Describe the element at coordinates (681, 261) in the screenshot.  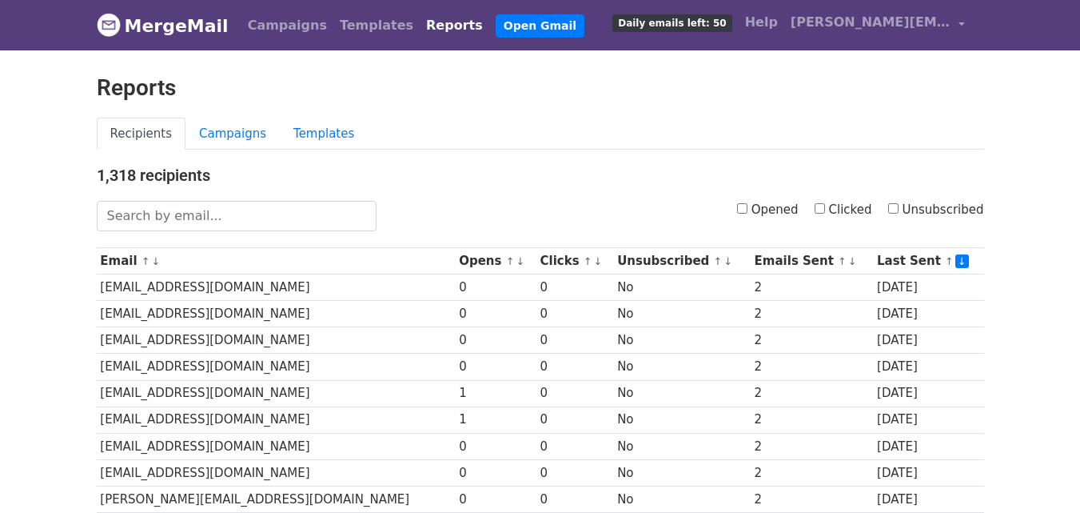
I see `th: Unsubscribed` at that location.